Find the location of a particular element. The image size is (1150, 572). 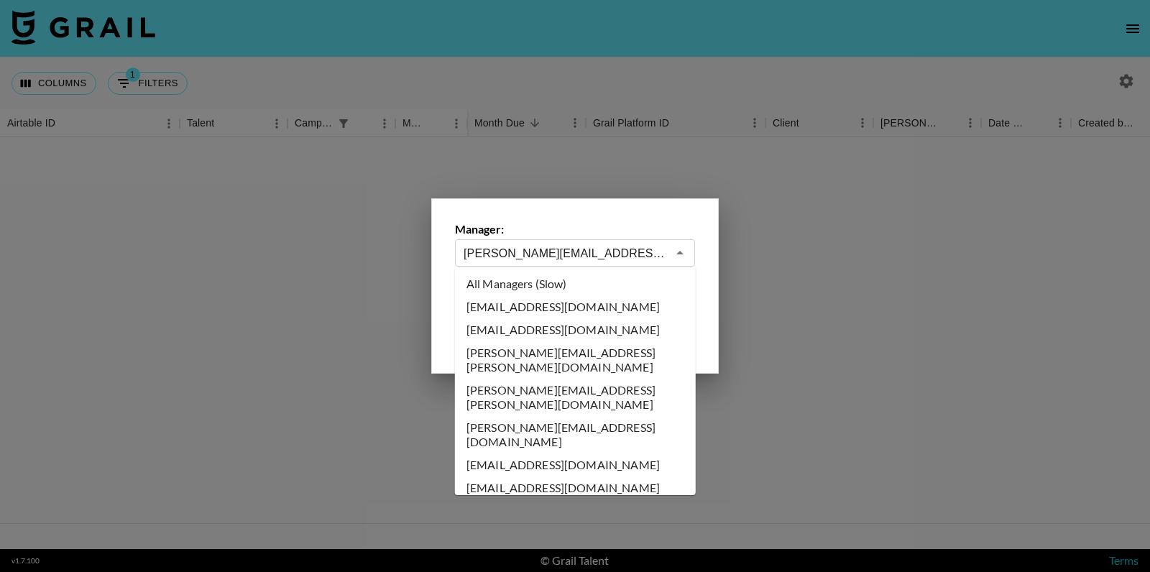

li: All Managers (Slow) is located at coordinates (575, 284).